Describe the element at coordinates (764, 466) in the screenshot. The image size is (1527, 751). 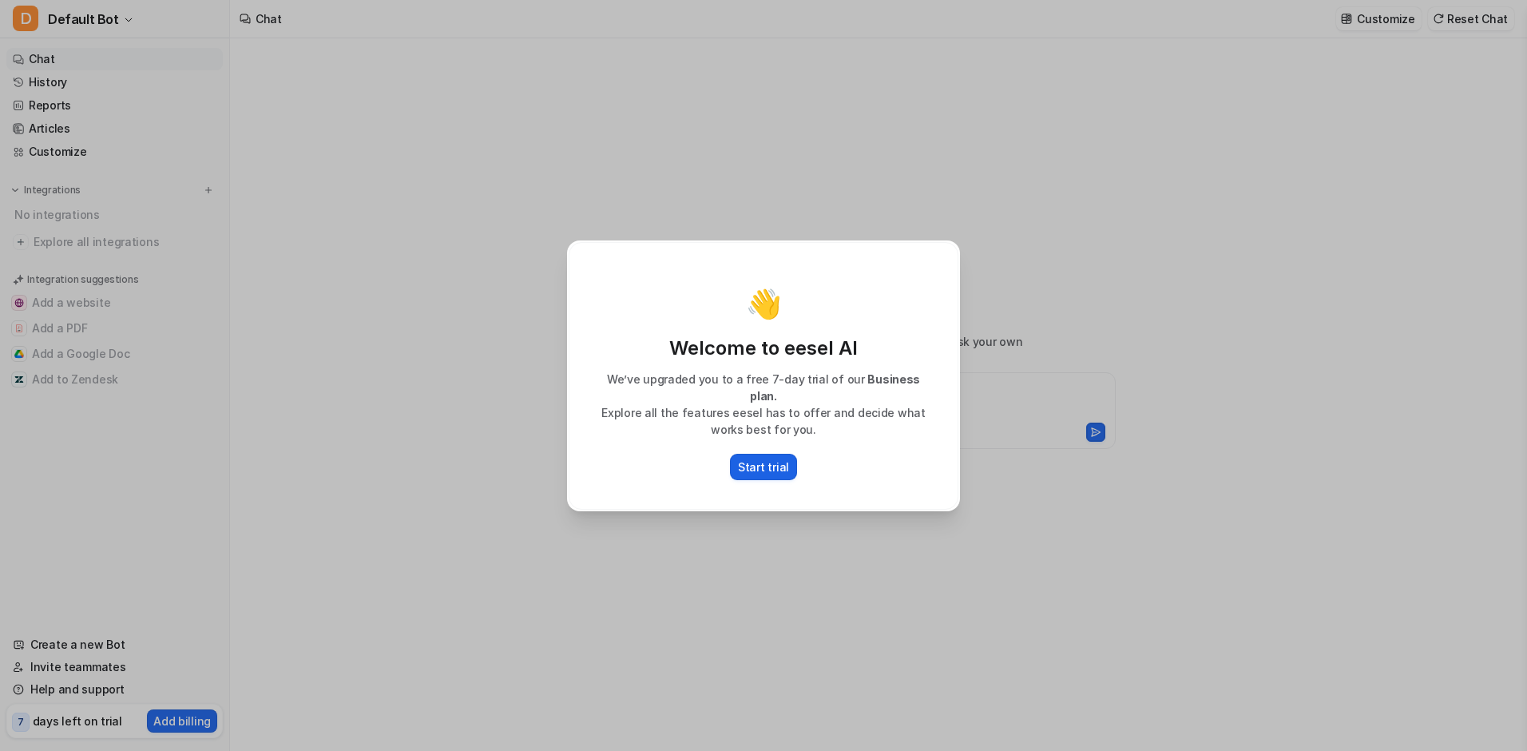
I see `button: Start trial` at that location.